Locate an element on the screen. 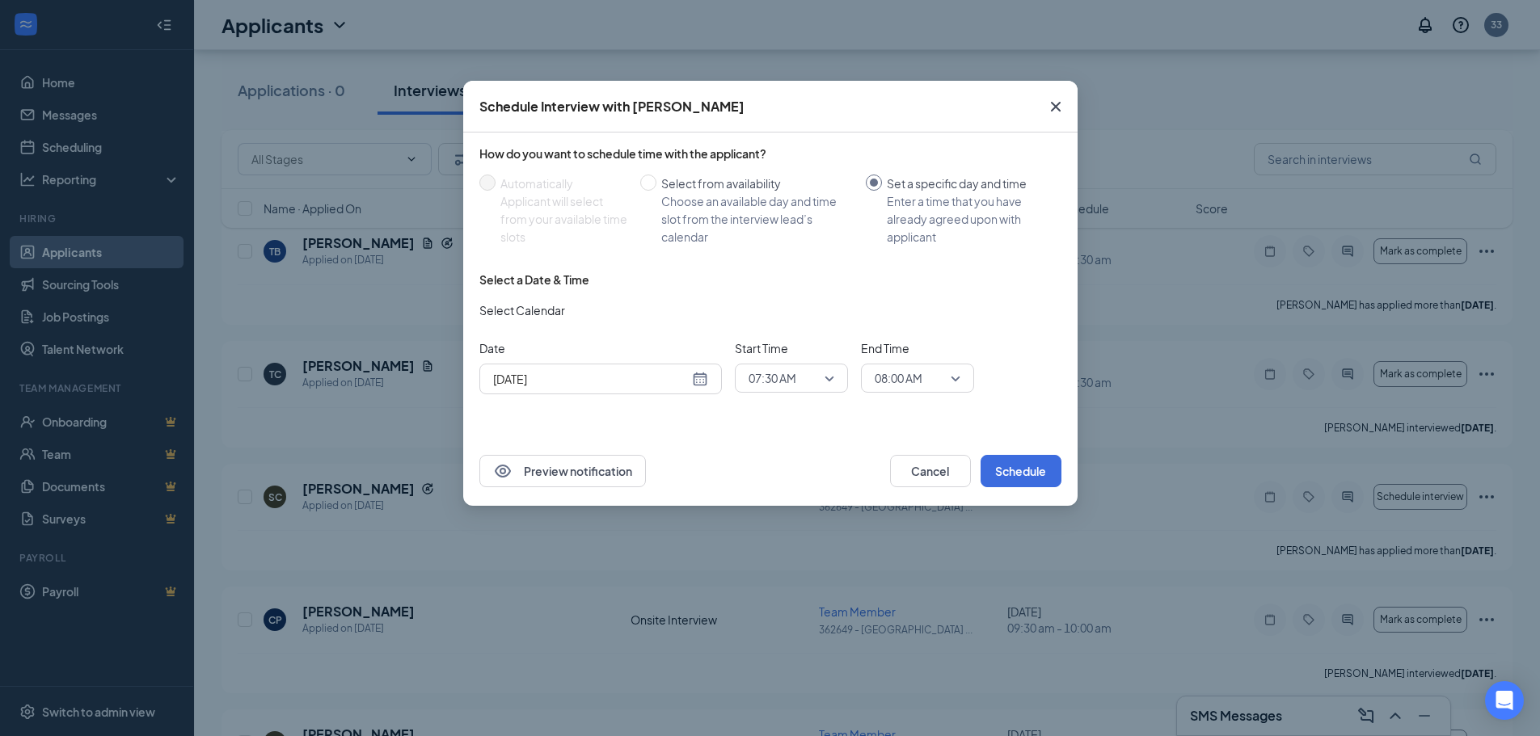 This screenshot has width=1540, height=736. div: Open Intercom Messenger is located at coordinates (1504, 701).